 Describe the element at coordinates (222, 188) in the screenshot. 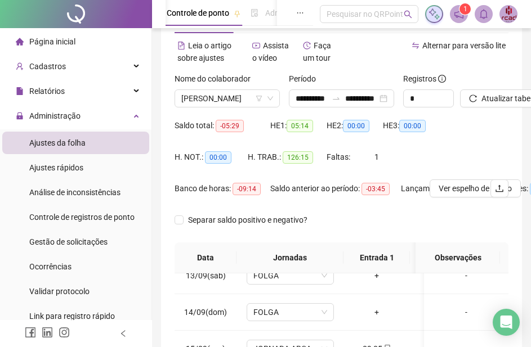

I see `div: Banco de horas:` at that location.